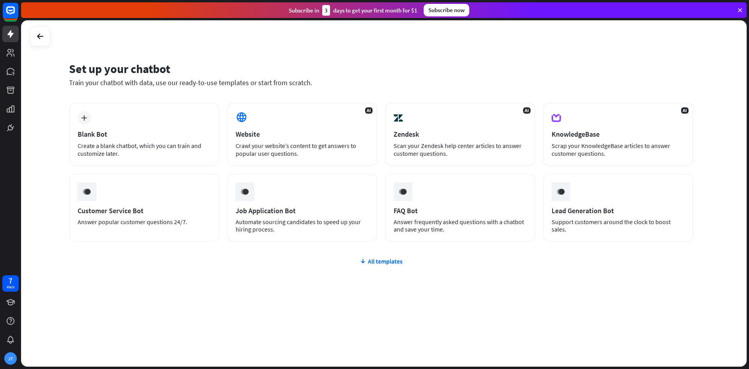  Describe the element at coordinates (326, 10) in the screenshot. I see `div: 3` at that location.